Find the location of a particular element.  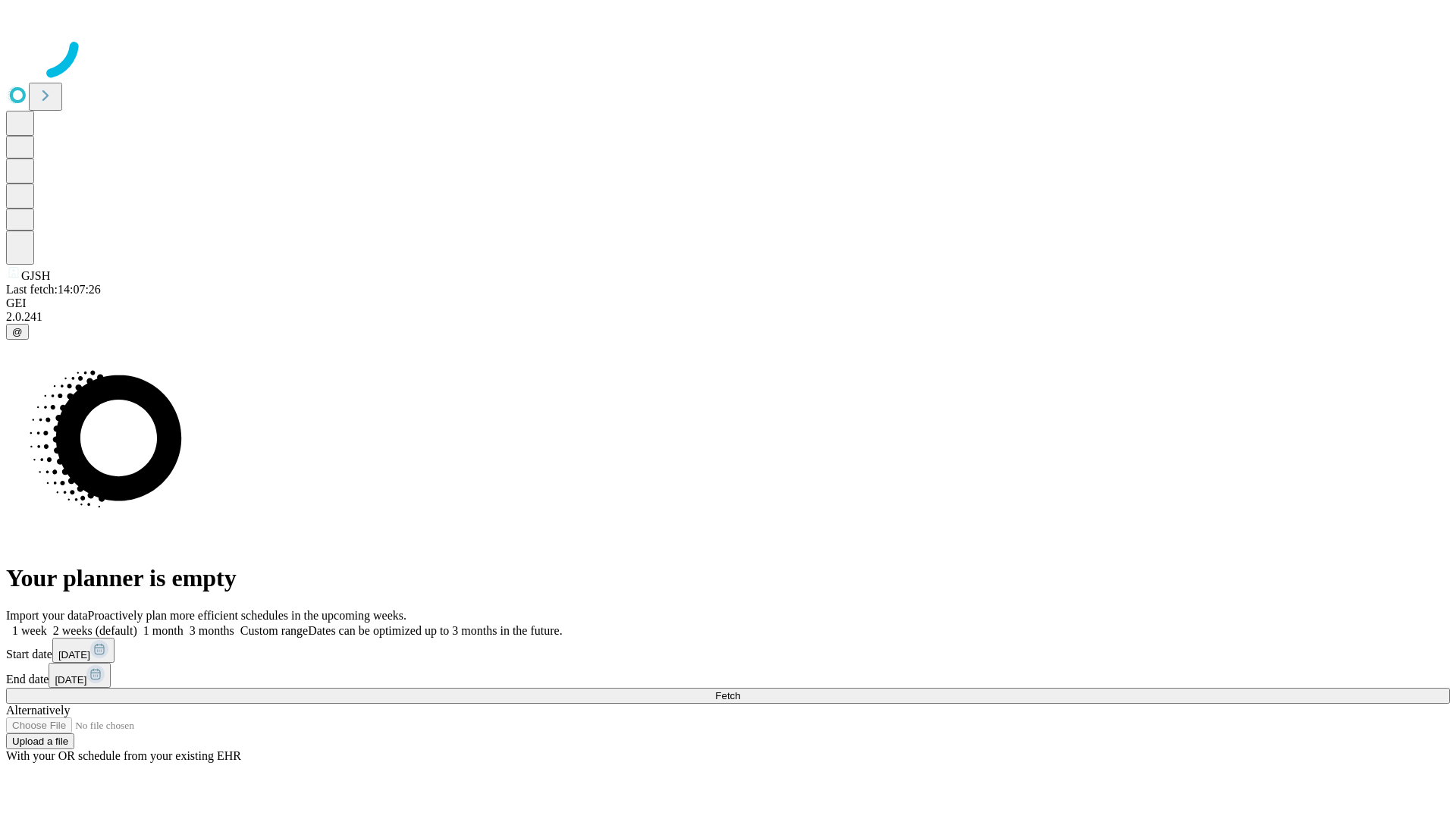

span: 3 months is located at coordinates (212, 630).